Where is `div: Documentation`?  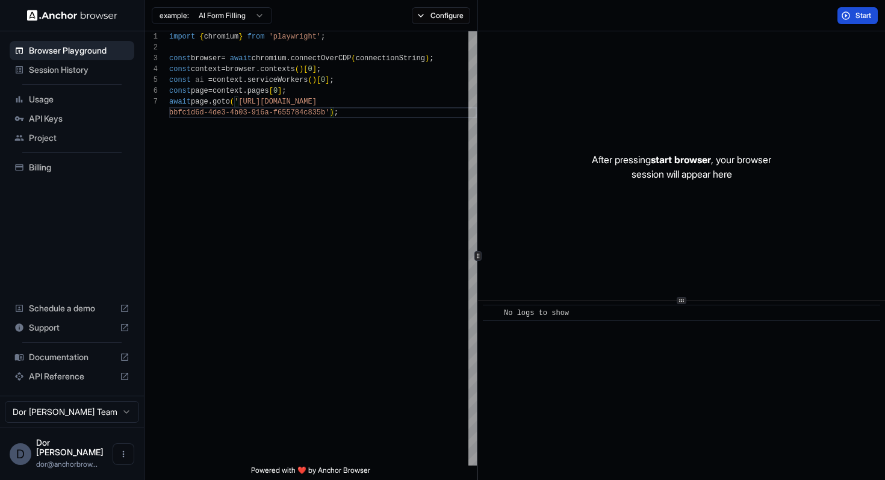
div: Documentation is located at coordinates (72, 357).